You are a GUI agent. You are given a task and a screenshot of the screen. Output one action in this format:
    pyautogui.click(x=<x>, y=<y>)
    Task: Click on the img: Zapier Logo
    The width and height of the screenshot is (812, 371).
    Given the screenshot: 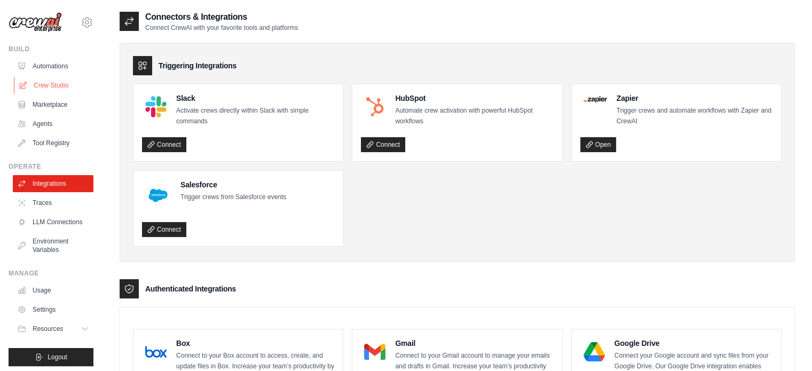 What is the action you would take?
    pyautogui.click(x=595, y=99)
    